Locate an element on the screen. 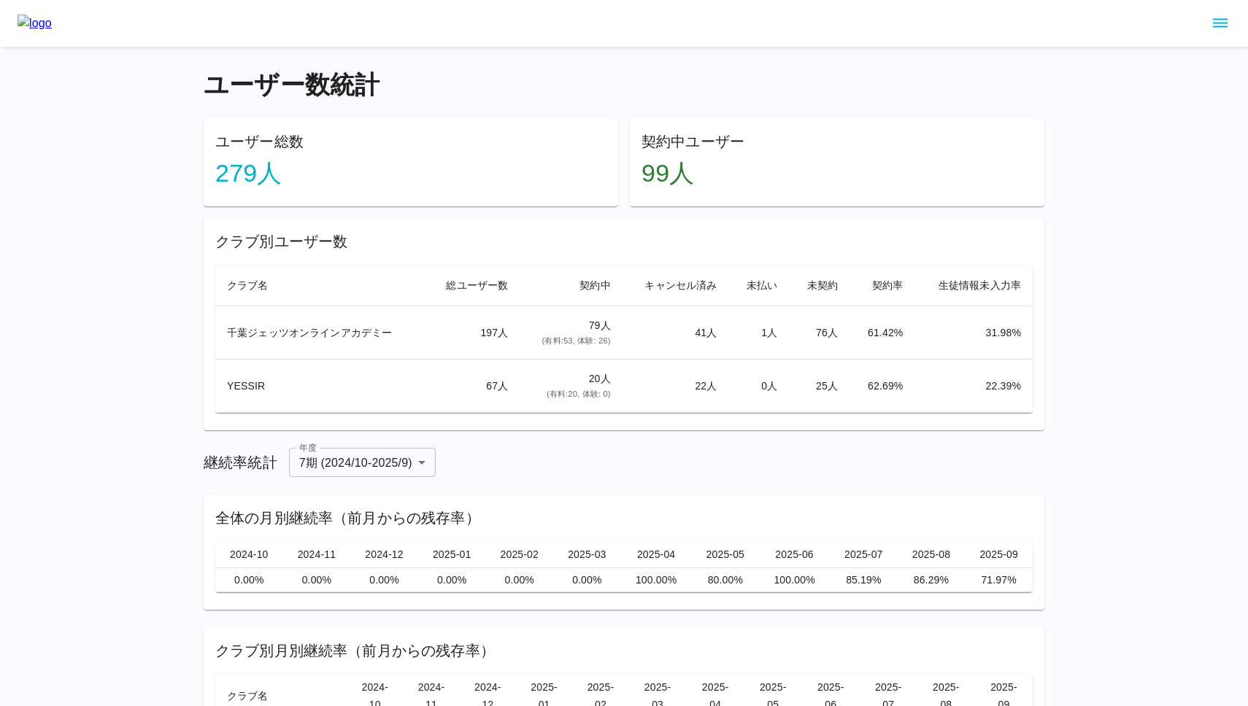 The height and width of the screenshot is (706, 1248). th: 2025-08 is located at coordinates (931, 555).